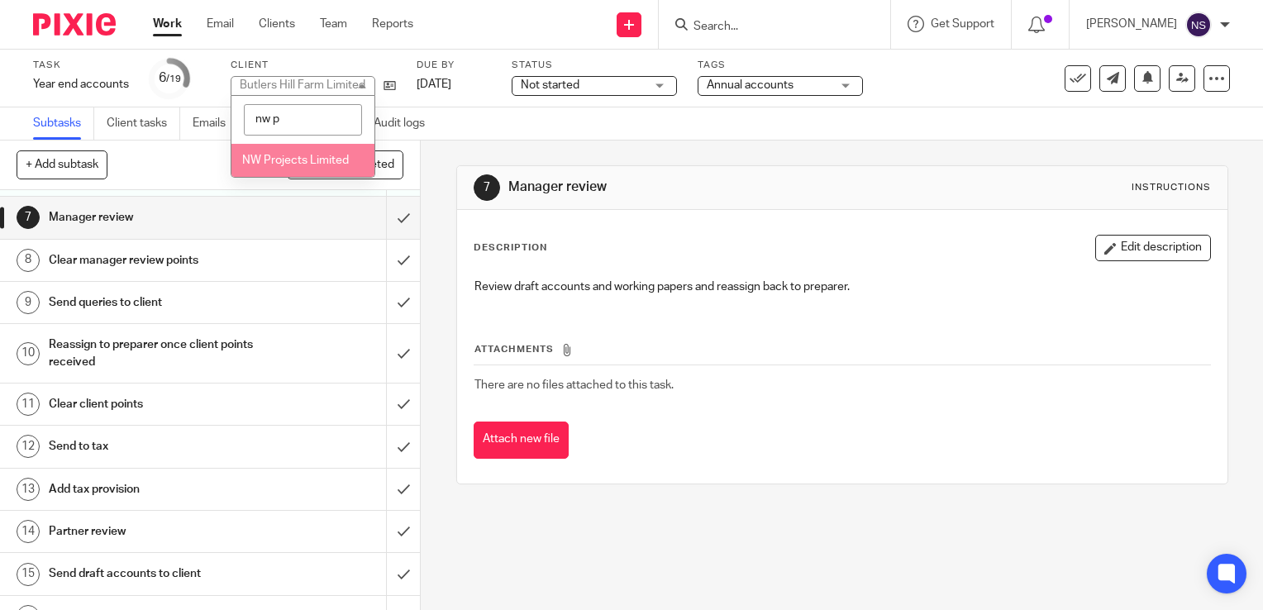 This screenshot has width=1263, height=610. Describe the element at coordinates (28, 354) in the screenshot. I see `div: 10` at that location.